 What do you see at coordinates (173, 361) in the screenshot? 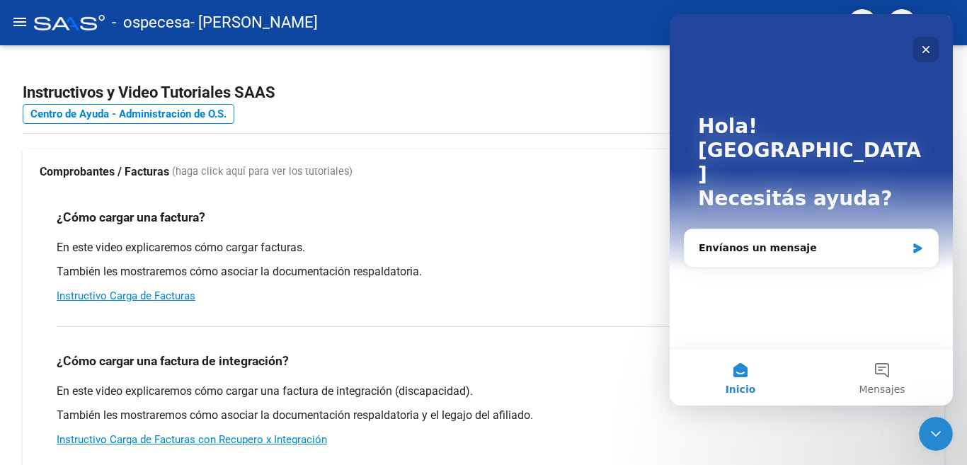
I see `h3: ¿Cómo cargar una factura de integración?` at bounding box center [173, 361].